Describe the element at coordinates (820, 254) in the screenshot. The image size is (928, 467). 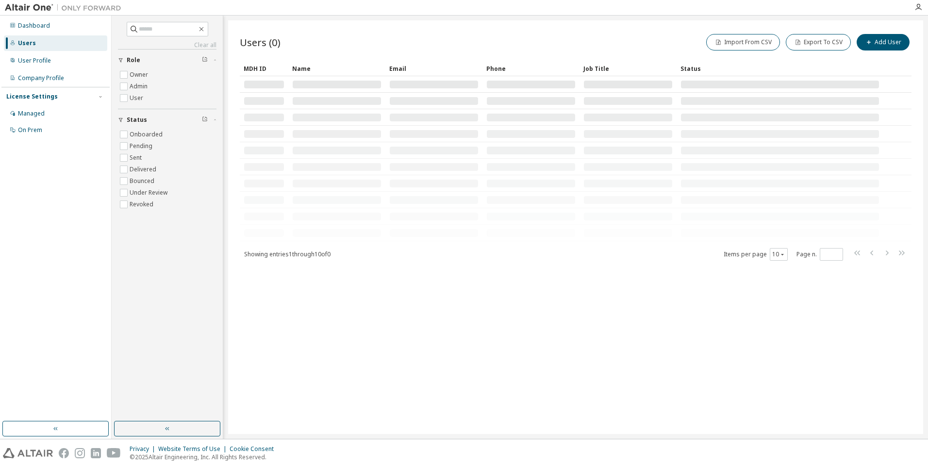
I see `span: Page n.` at that location.